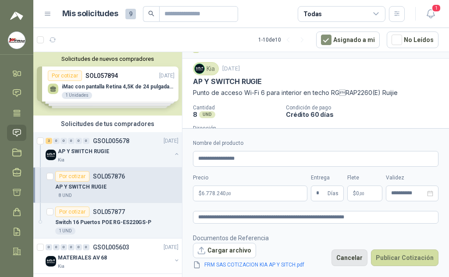 The width and height of the screenshot is (449, 277). What do you see at coordinates (111, 247) in the screenshot?
I see `p: GSOL005603` at bounding box center [111, 247].